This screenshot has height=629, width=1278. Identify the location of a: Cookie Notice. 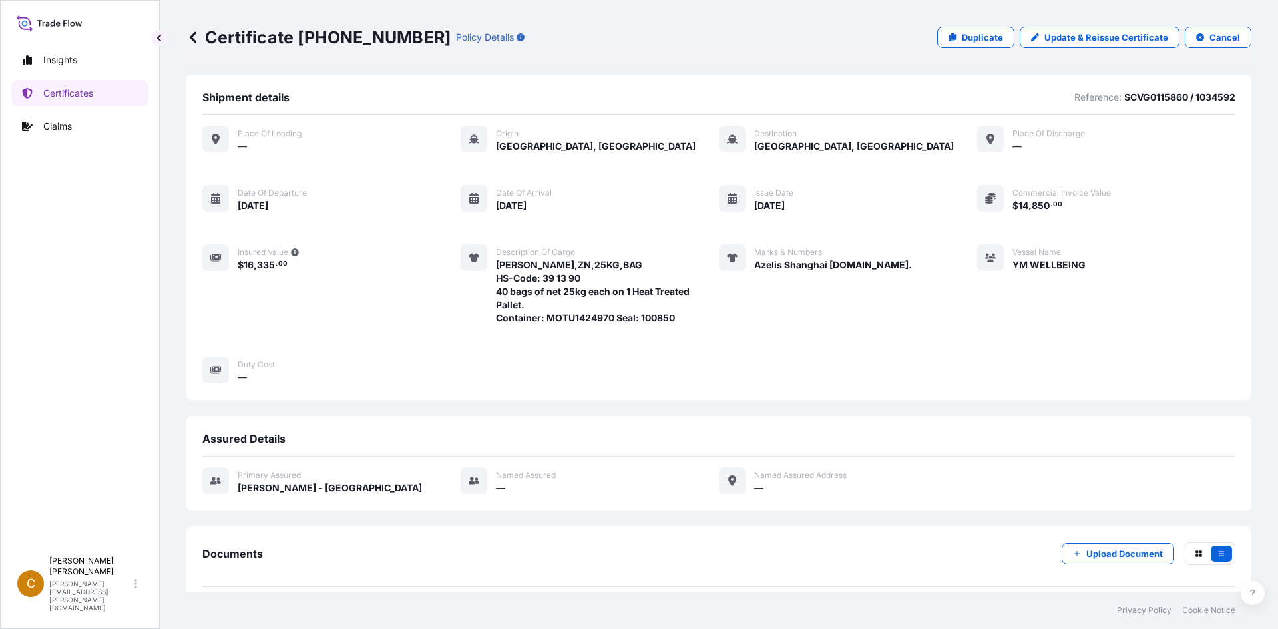
(1209, 610).